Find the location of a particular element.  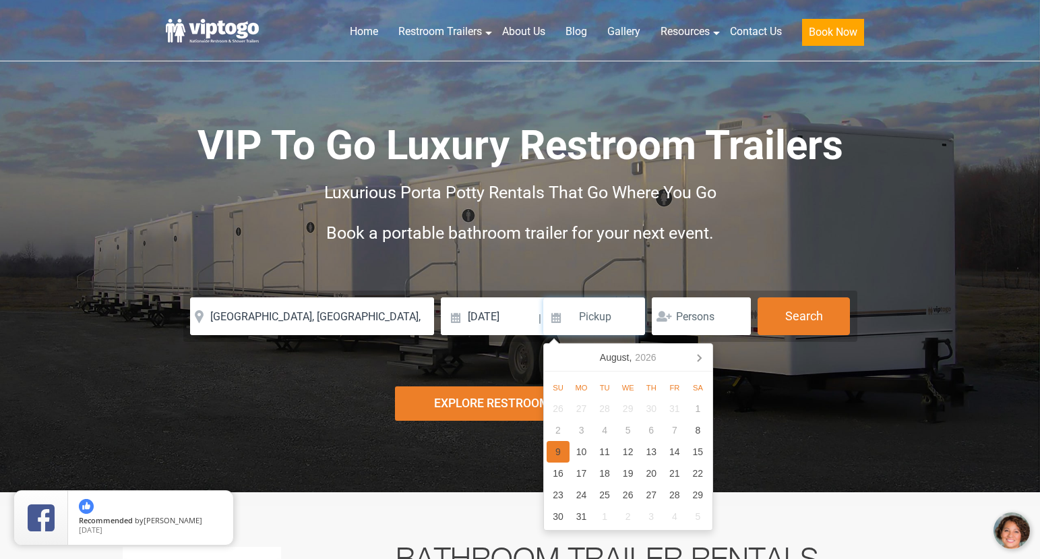

span: by is located at coordinates (150, 521).